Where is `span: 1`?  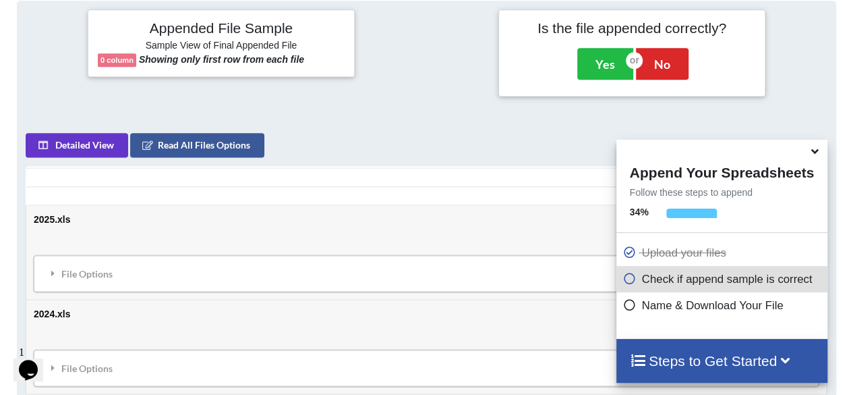 span: 1 is located at coordinates (8, 11).